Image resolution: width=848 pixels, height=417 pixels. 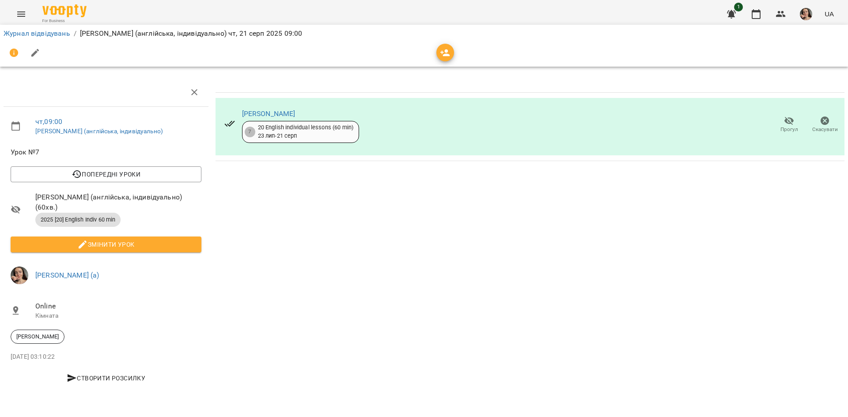 What do you see at coordinates (118, 306) in the screenshot?
I see `span: Online` at bounding box center [118, 306].